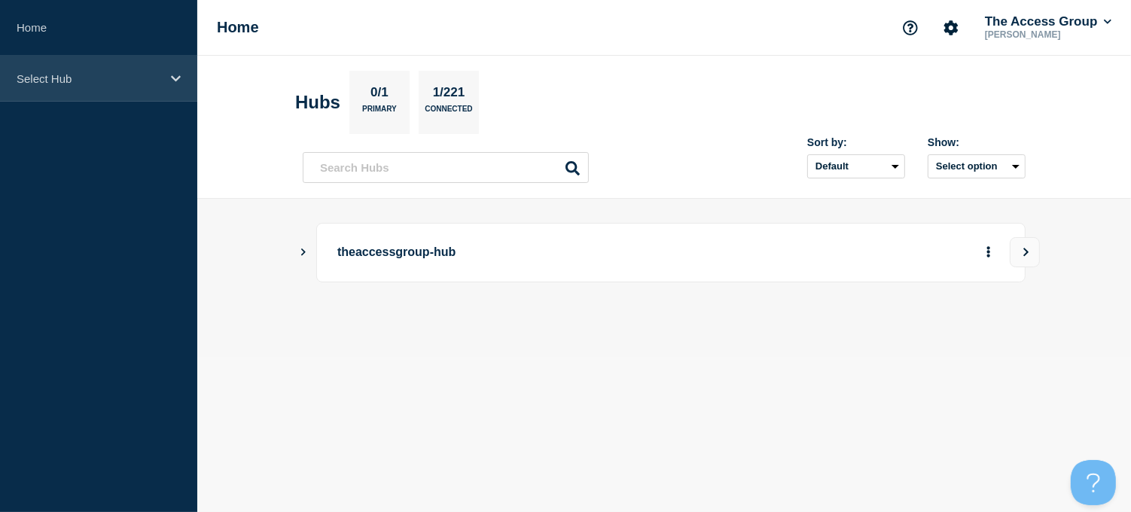 This screenshot has height=512, width=1131. Describe the element at coordinates (988, 252) in the screenshot. I see `button: More actions` at that location.